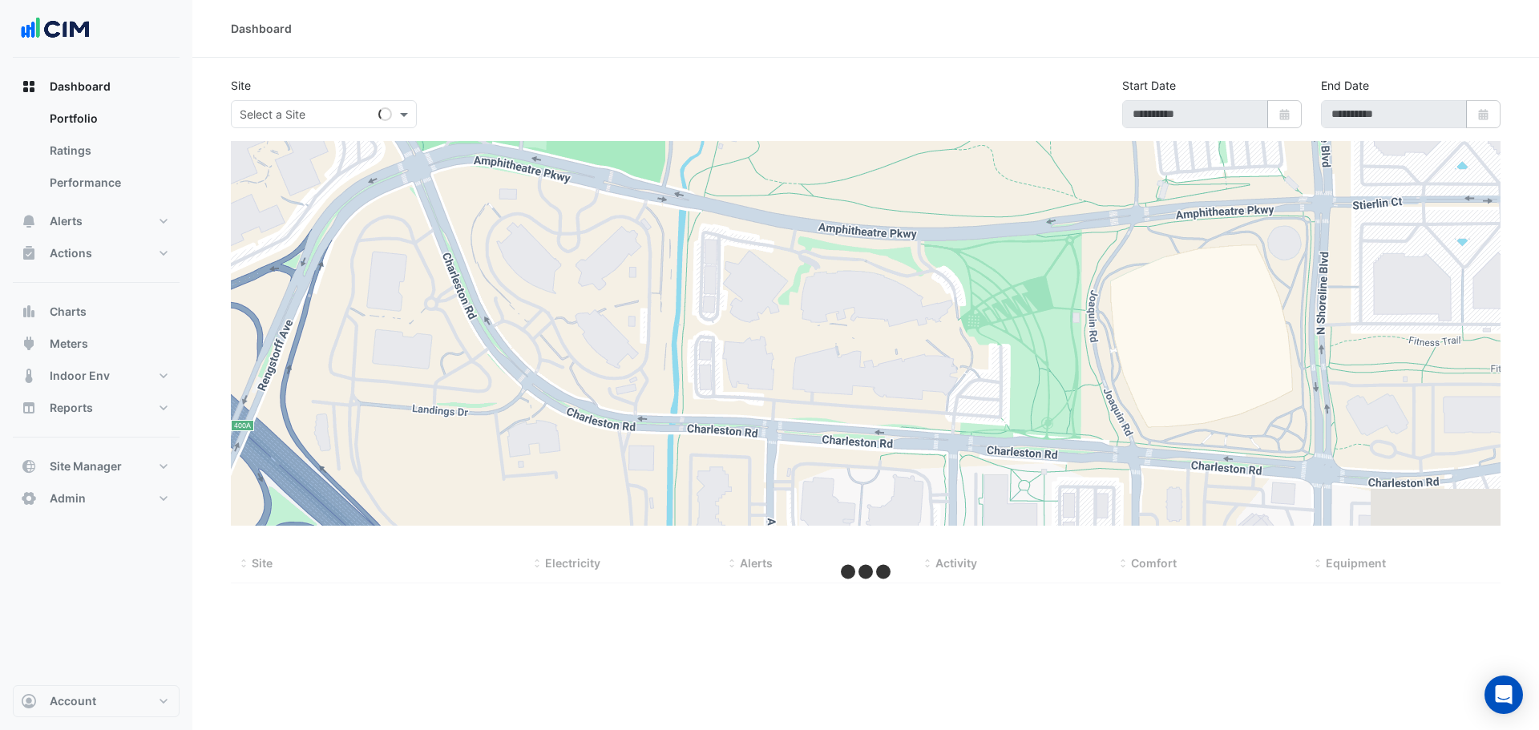 The image size is (1539, 730). What do you see at coordinates (1153, 563) in the screenshot?
I see `span: Comfort` at bounding box center [1153, 563].